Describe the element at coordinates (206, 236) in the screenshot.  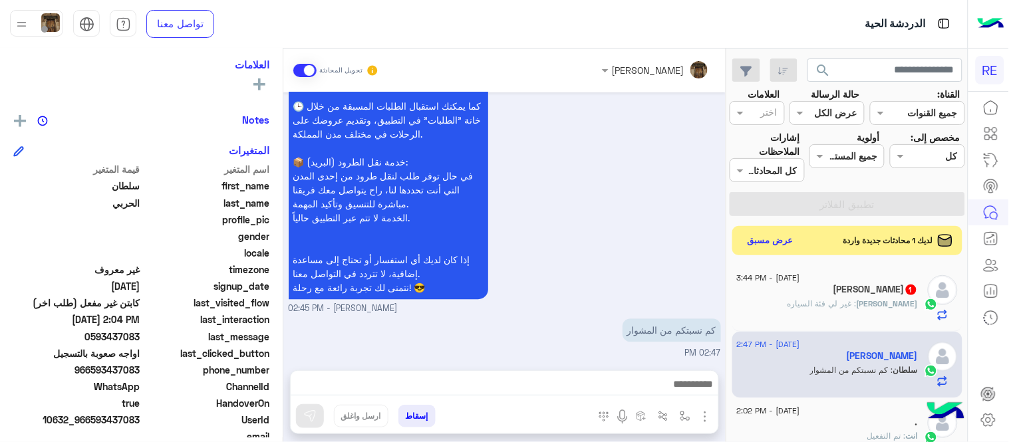
I see `span: gender` at that location.